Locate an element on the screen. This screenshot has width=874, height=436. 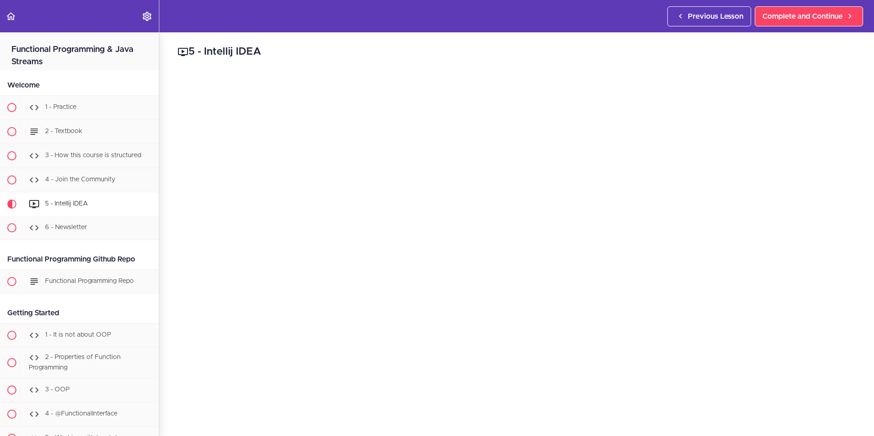
span: 3 - How this course is structured is located at coordinates (93, 155).